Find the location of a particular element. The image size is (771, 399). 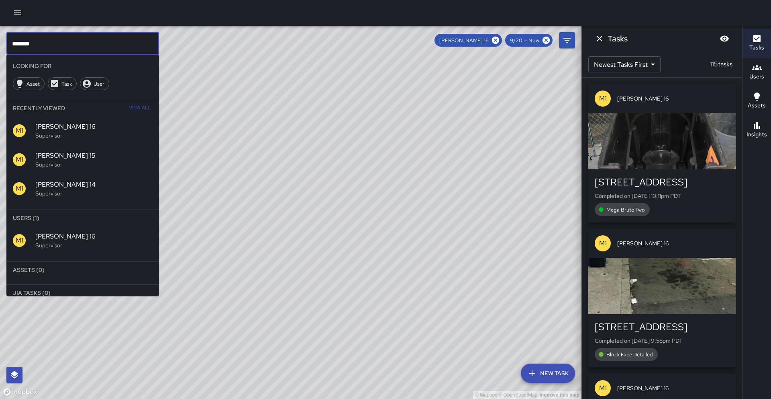

button: Filters is located at coordinates (567, 40).